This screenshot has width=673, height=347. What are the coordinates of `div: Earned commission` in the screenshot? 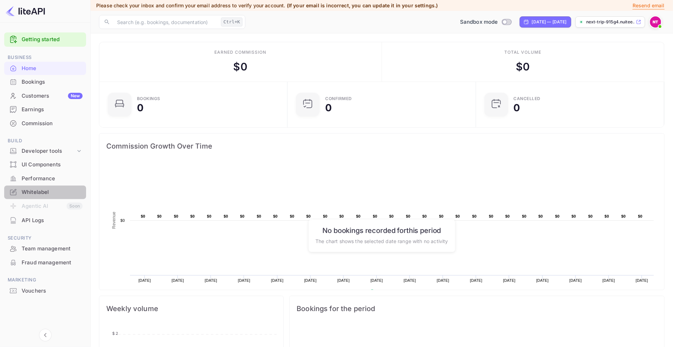 It's located at (240, 52).